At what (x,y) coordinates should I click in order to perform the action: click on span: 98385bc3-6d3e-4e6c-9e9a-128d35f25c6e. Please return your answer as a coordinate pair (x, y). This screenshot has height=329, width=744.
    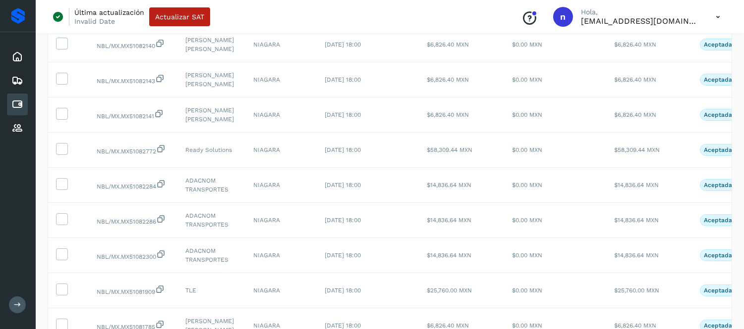
    Looking at the image, I should click on (131, 222).